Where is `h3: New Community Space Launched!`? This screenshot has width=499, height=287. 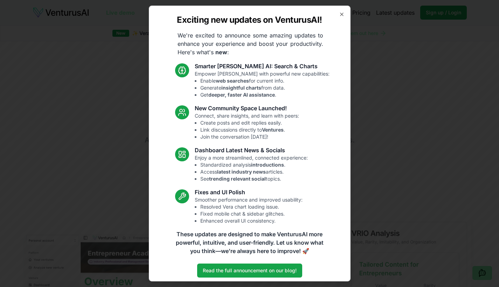
h3: New Community Space Launched! is located at coordinates (247, 108).